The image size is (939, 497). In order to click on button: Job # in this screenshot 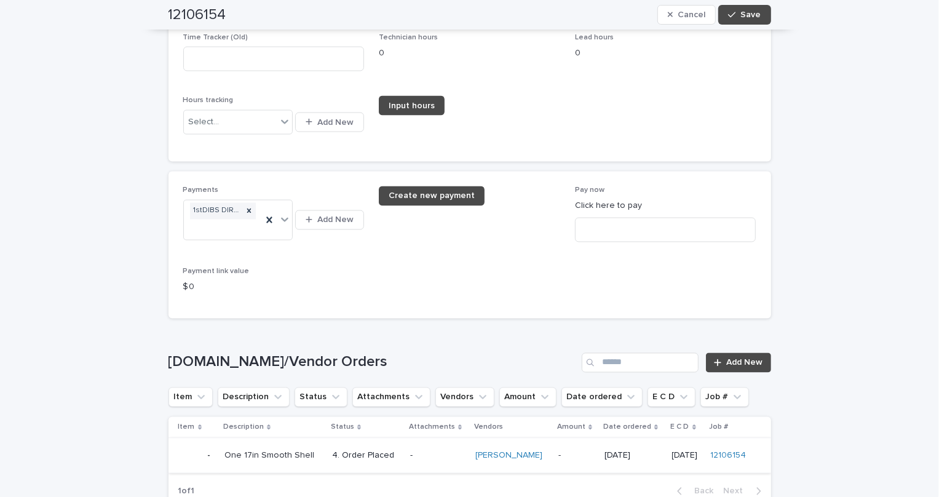, I will do `click(724, 397)`.